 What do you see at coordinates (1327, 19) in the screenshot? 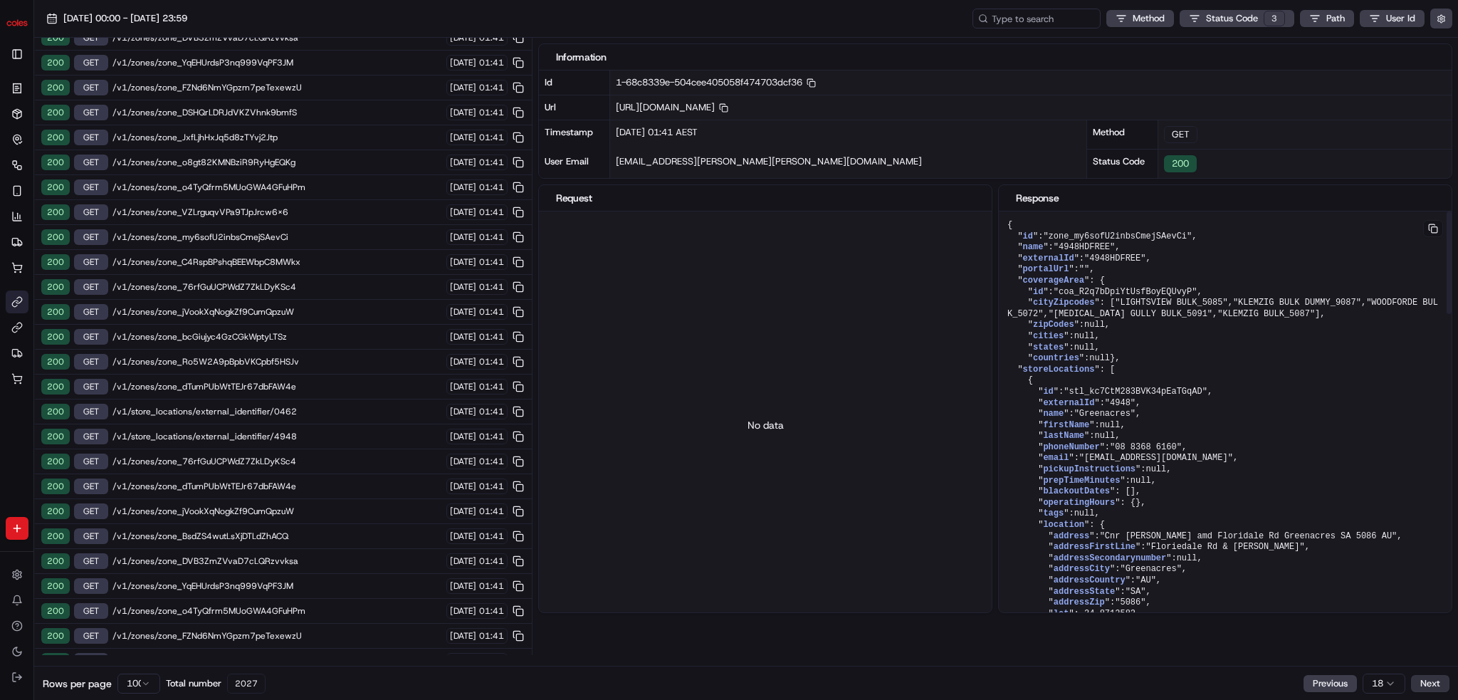
I see `button: Path` at bounding box center [1327, 19].